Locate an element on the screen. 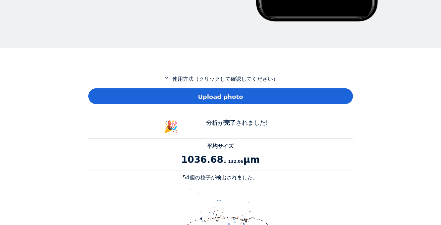  b: 完了 is located at coordinates (230, 122).